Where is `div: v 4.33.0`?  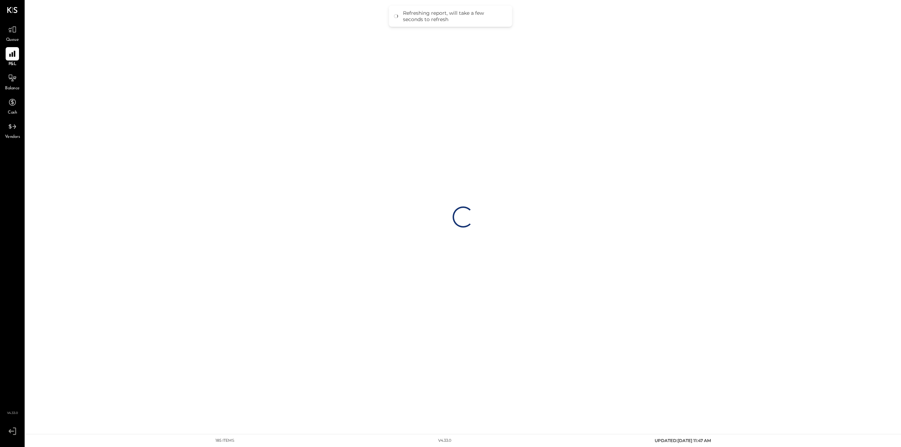
div: v 4.33.0 is located at coordinates (445, 441).